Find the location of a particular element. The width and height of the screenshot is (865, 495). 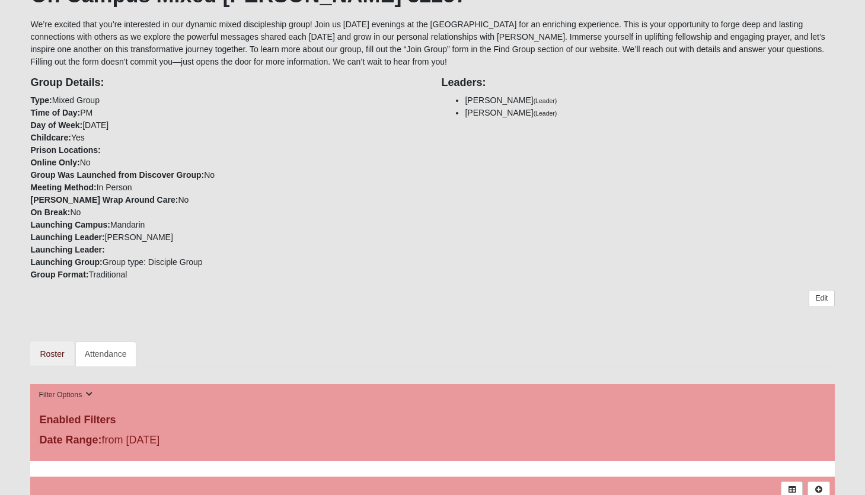

strong: Type: is located at coordinates (41, 100).